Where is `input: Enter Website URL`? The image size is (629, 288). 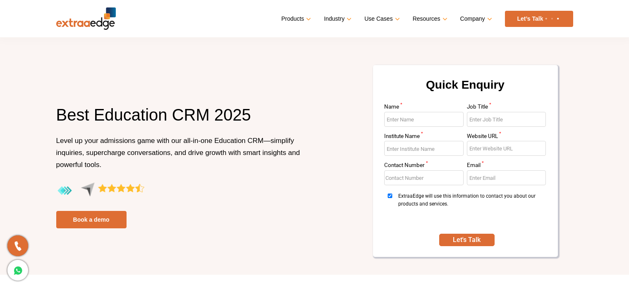 input: Enter Website URL is located at coordinates (507, 148).